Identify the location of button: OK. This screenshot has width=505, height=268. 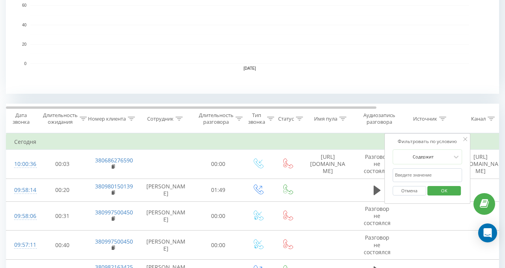
(444, 191).